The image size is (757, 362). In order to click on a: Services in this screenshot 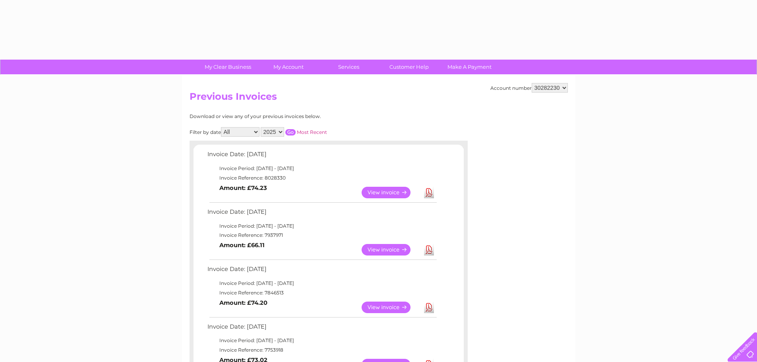, I will do `click(348, 67)`.